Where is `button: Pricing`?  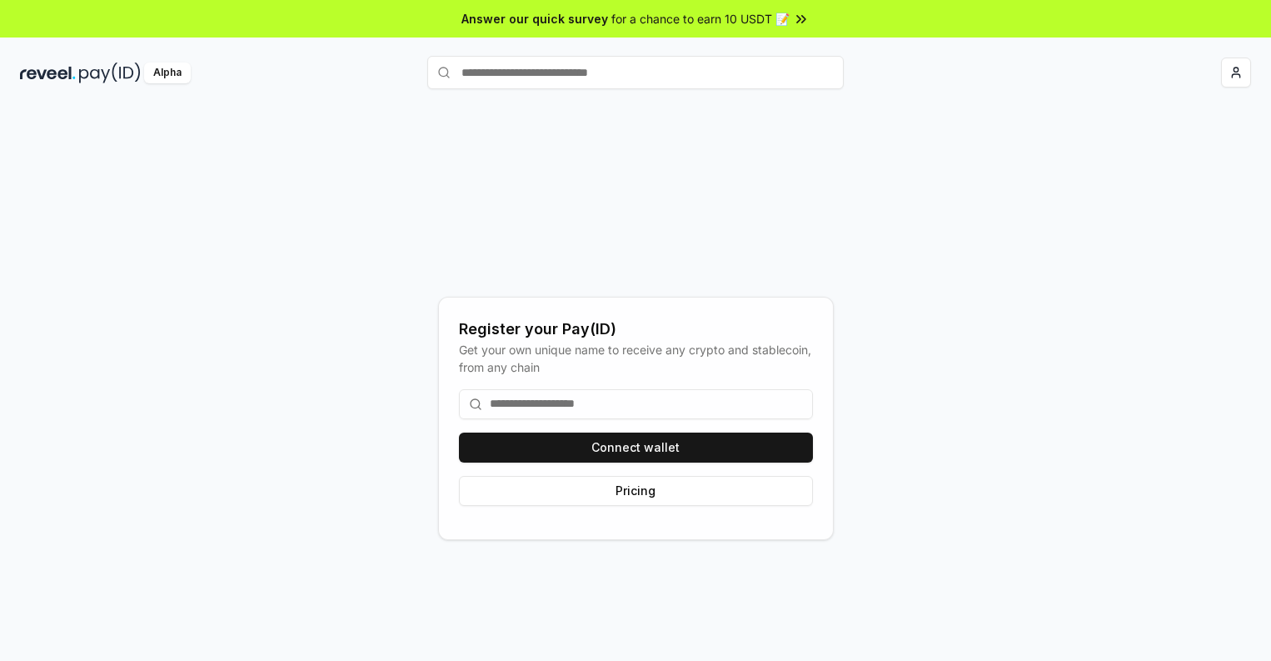 button: Pricing is located at coordinates (636, 491).